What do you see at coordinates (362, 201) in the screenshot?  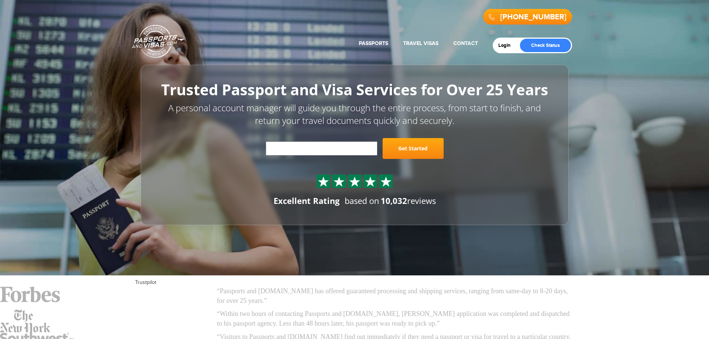 I see `span: based on` at bounding box center [362, 201].